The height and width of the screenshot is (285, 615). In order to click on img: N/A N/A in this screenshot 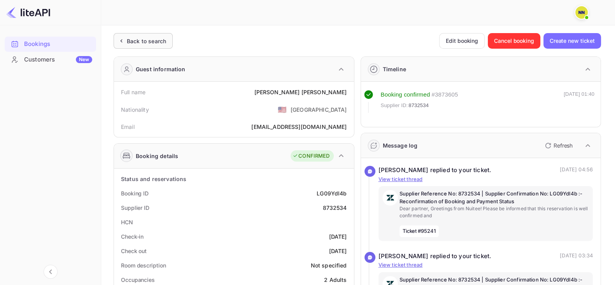, I will do `click(582, 12)`.